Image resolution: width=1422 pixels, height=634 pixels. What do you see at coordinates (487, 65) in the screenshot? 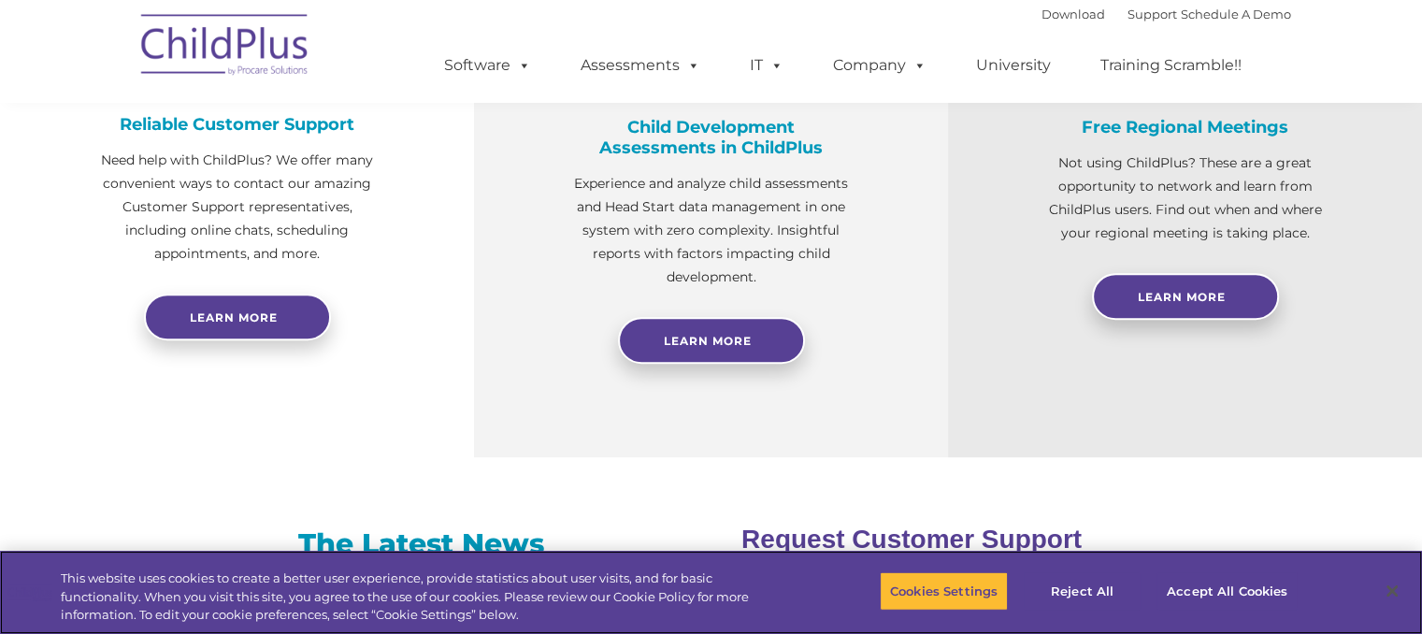
I see `a: Software` at bounding box center [487, 65].